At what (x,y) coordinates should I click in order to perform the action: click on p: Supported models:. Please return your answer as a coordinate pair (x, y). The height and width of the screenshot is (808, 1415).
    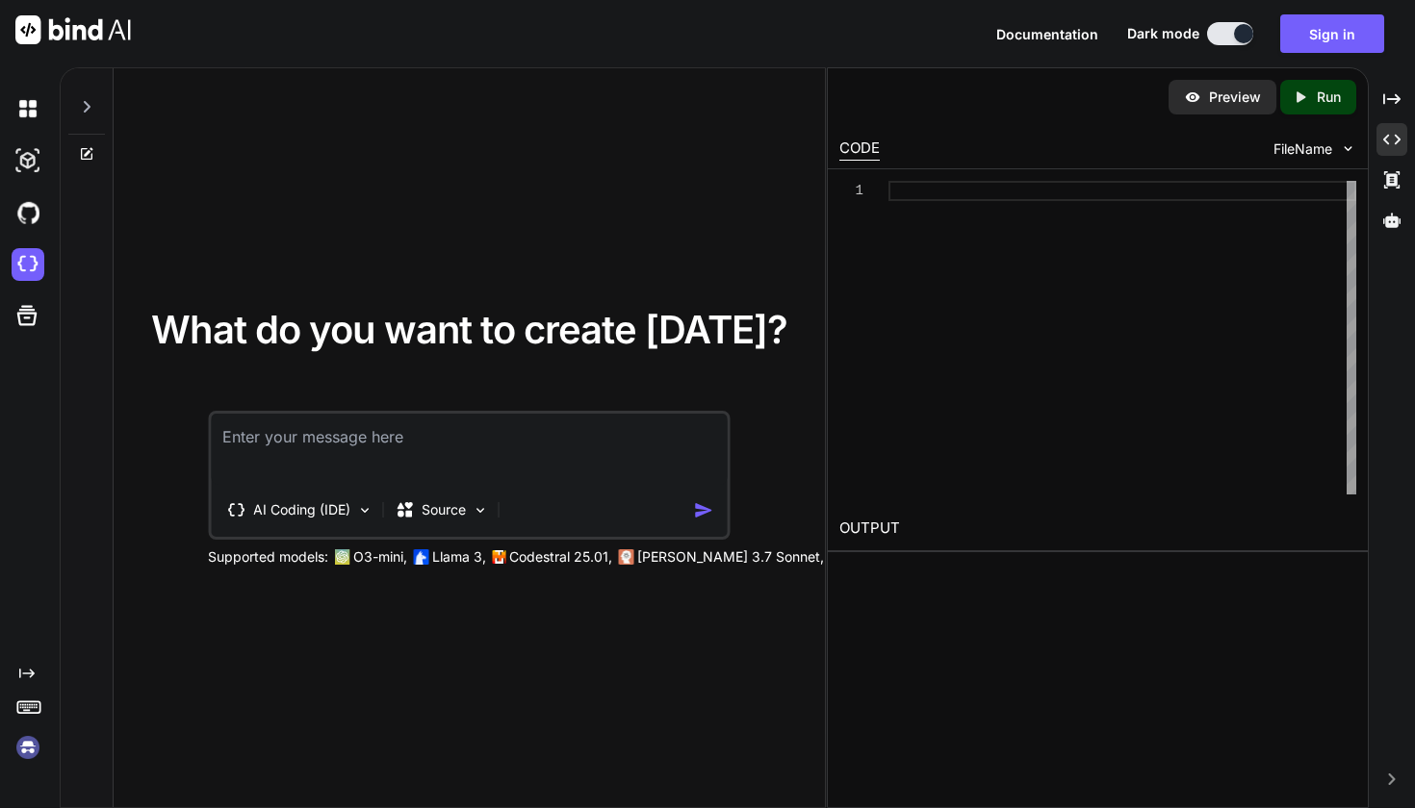
    Looking at the image, I should click on (268, 557).